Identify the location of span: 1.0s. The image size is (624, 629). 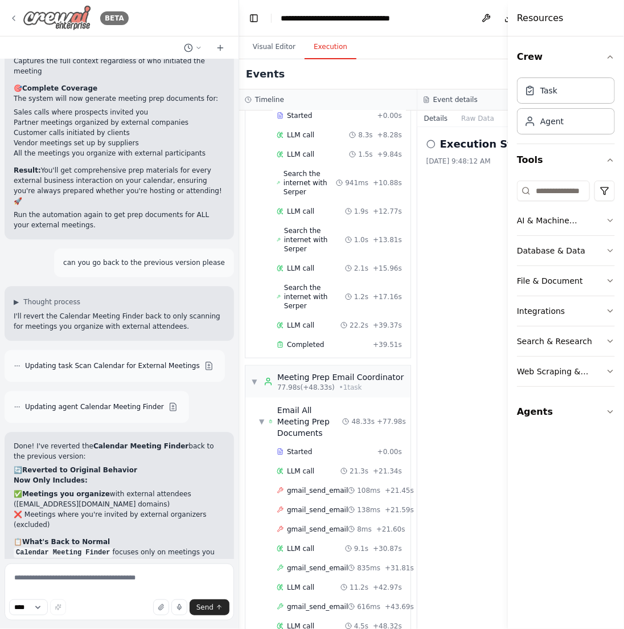
(361, 240).